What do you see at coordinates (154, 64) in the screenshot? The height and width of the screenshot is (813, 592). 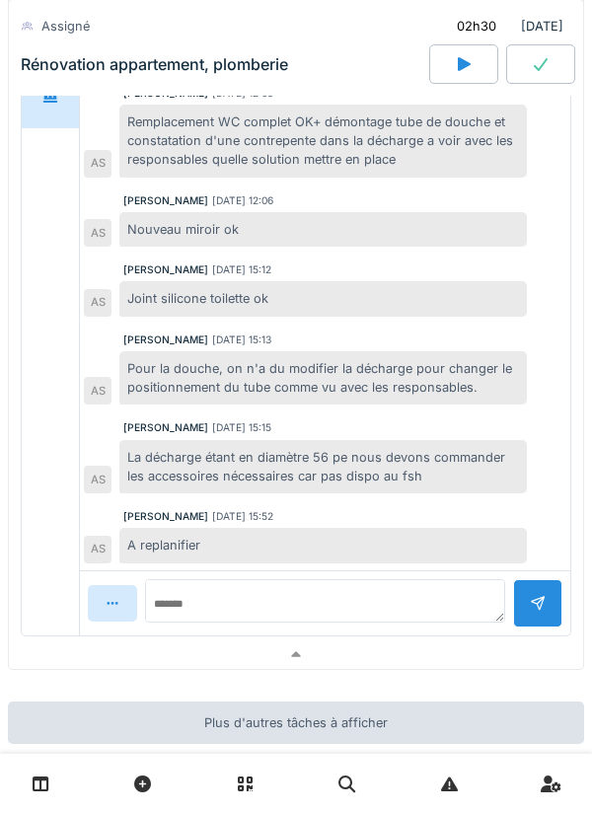 I see `div: Rénovation appartement, plomberie` at bounding box center [154, 64].